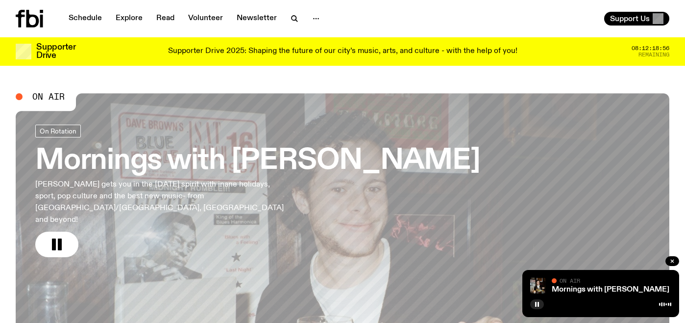  What do you see at coordinates (538, 285) in the screenshot?
I see `img: Sam blankly stares at the camera, brightly lit by a camera flash wearing a hat collared shirt and...` at bounding box center [538, 285].